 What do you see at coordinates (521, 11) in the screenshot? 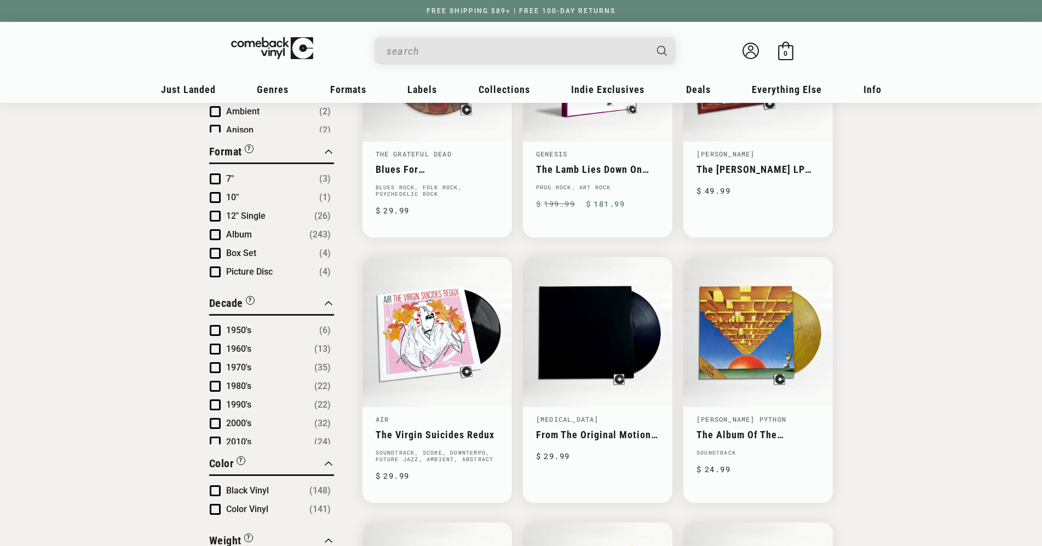
I see `a: FREE SHIPPING $89+ | FREE 100-DAY RETURNS` at bounding box center [521, 11].